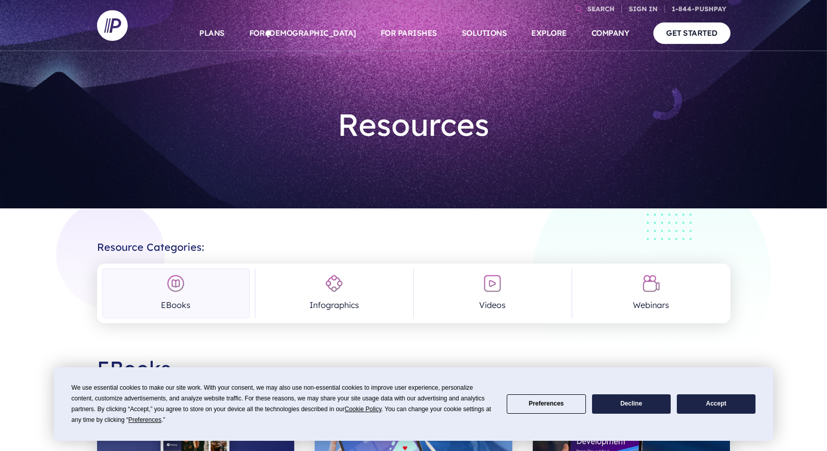  Describe the element at coordinates (484, 33) in the screenshot. I see `a: SOLUTIONS` at that location.